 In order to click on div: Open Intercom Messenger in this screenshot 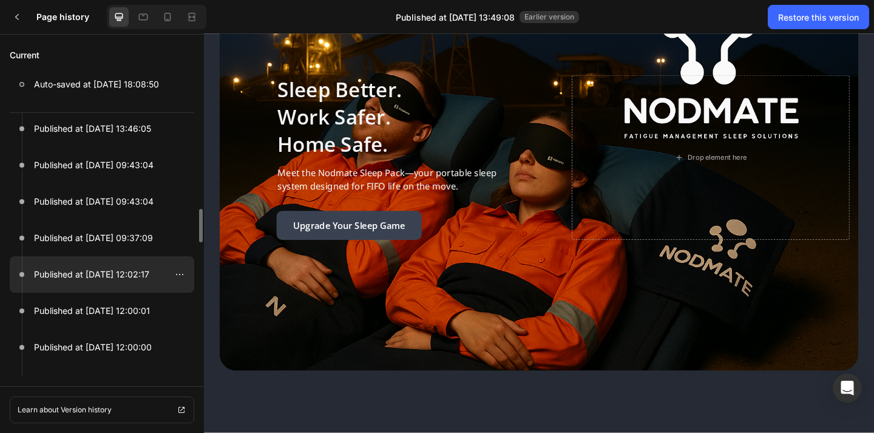, I will do `click(847, 388)`.